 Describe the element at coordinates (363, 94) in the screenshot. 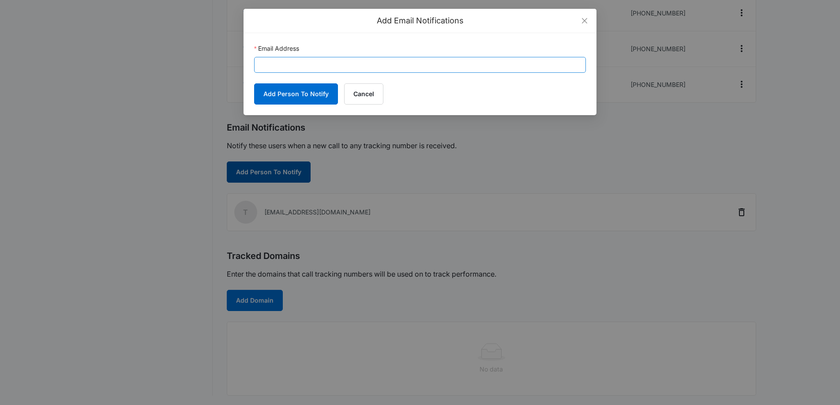

I see `button: Cancel` at that location.